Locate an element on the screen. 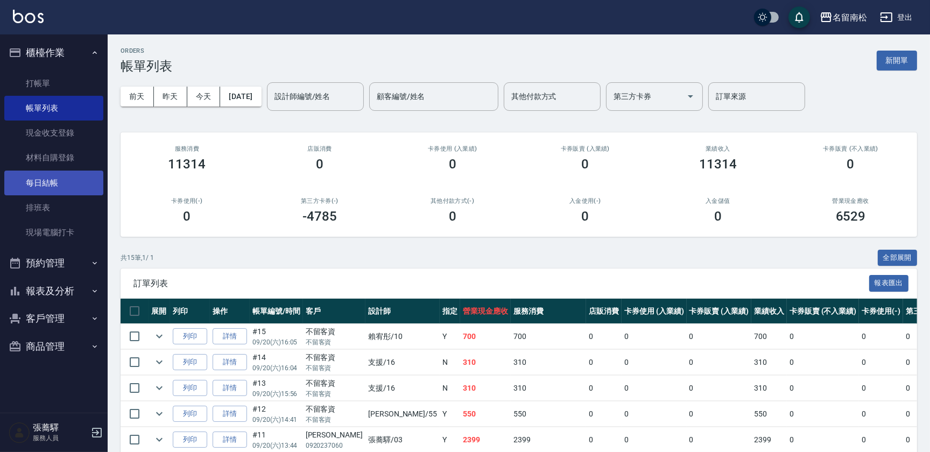 This screenshot has height=452, width=930. h2: 卡券使用 (入業績) is located at coordinates (452, 149).